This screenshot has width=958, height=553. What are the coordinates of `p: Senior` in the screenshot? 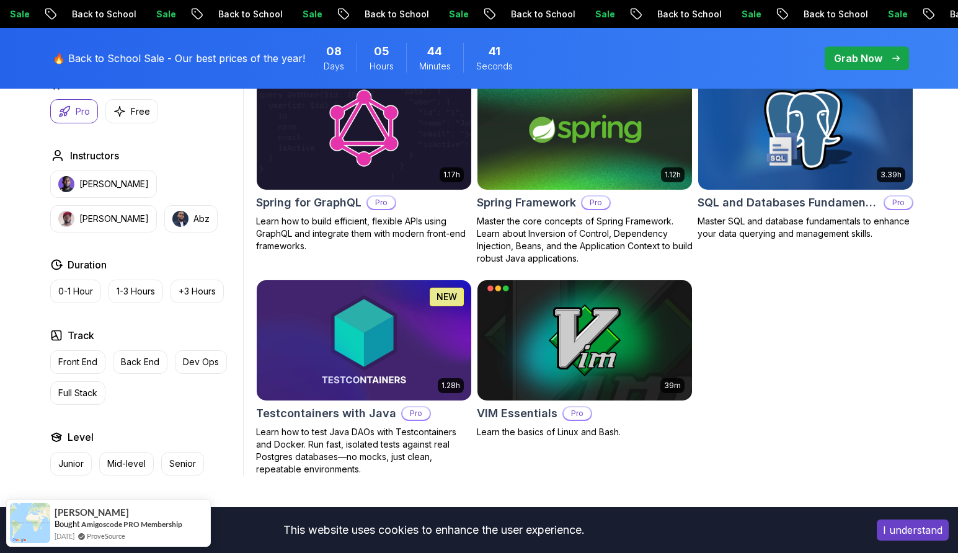 It's located at (182, 464).